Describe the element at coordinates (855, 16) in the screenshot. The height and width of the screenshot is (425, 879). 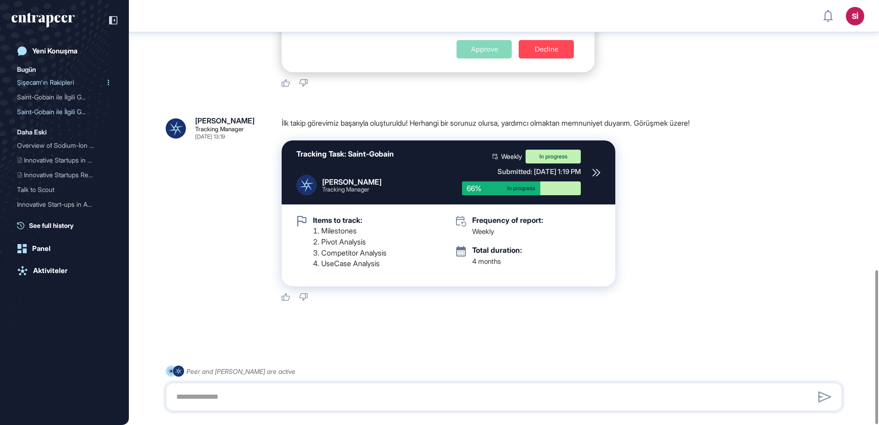
I see `div: Sİ` at that location.